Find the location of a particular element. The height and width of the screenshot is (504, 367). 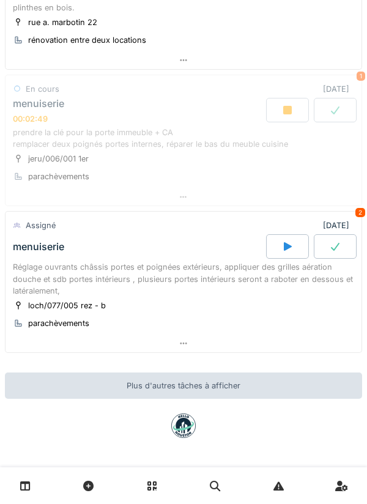

div: loch/077/005 rez - b is located at coordinates (67, 305).